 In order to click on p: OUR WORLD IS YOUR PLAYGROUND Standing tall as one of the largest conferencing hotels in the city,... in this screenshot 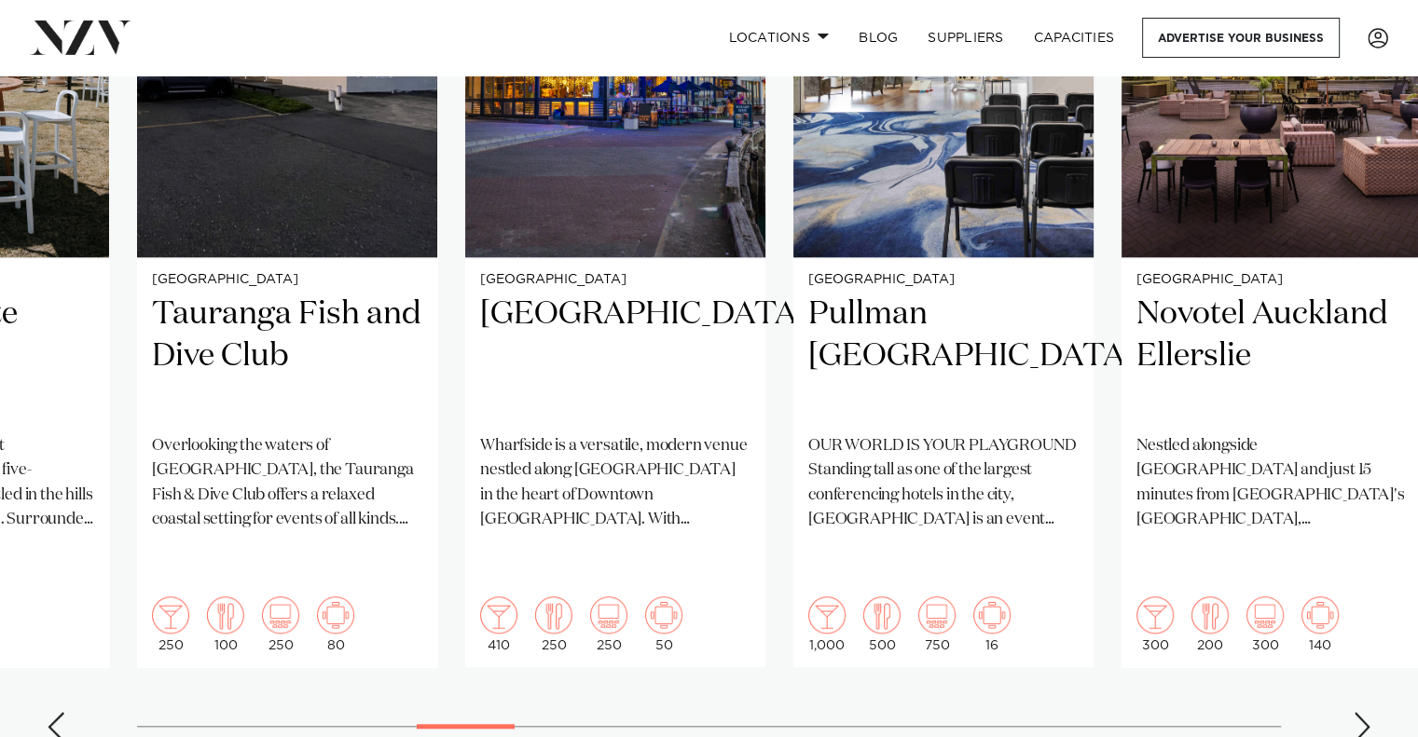, I will do `click(943, 483)`.